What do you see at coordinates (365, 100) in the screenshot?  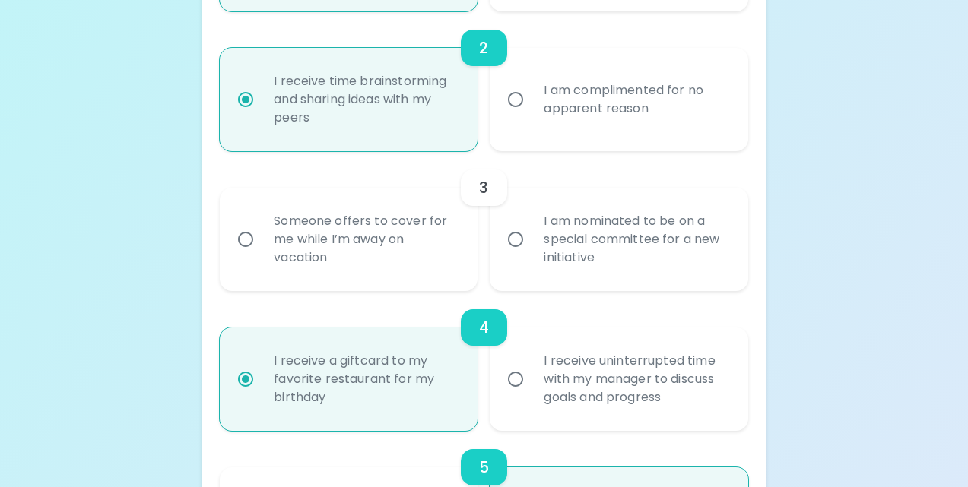 I see `div: I receive time brainstorming and sharing ideas with my peers` at bounding box center [365, 100].